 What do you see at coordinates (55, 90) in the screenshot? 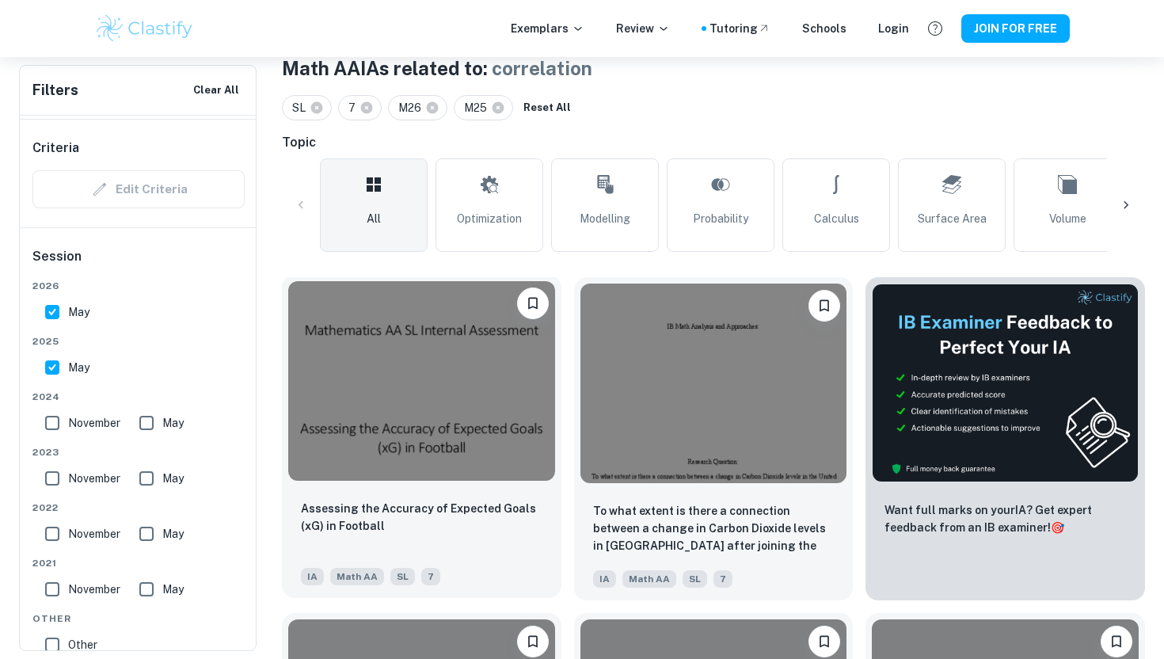
I see `h6: Filters` at bounding box center [55, 90].